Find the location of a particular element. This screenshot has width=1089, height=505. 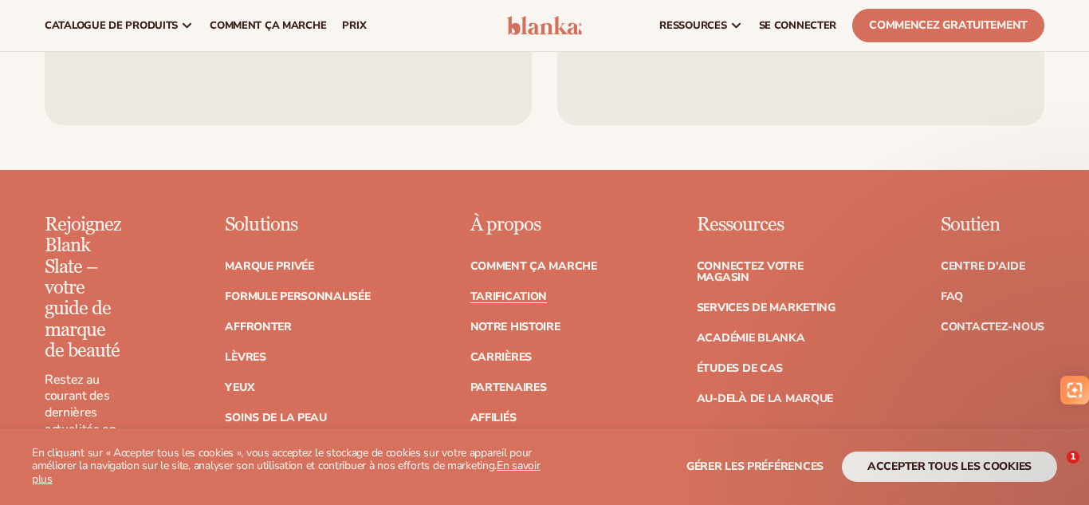

font: Partenaires is located at coordinates (509, 387).